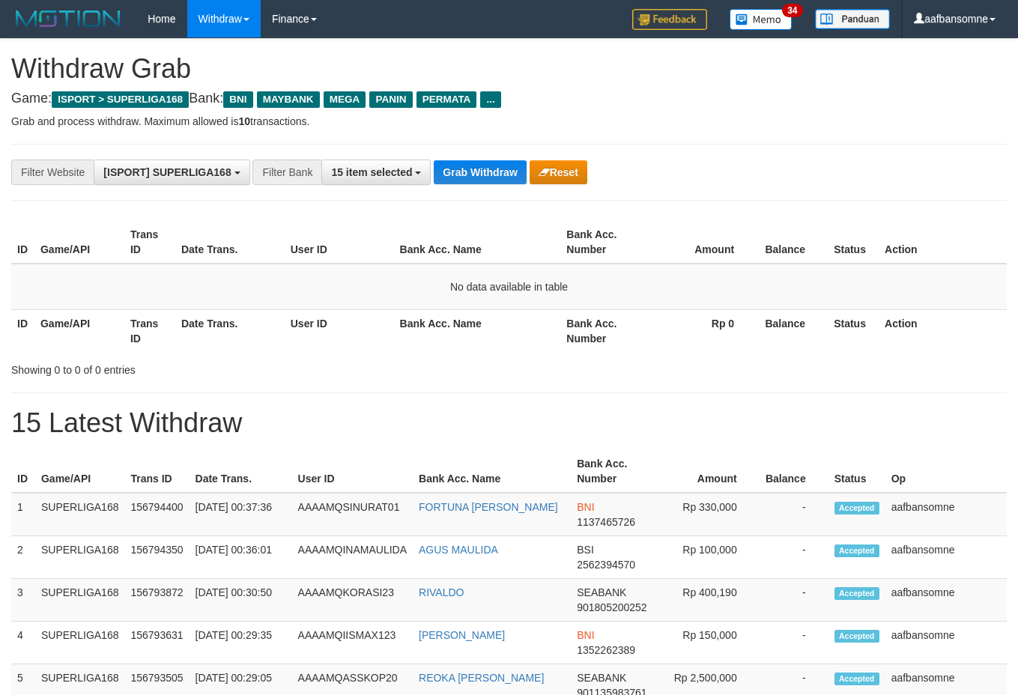 The height and width of the screenshot is (695, 1018). What do you see at coordinates (509, 99) in the screenshot?
I see `h4: Game: Bank:` at bounding box center [509, 99].